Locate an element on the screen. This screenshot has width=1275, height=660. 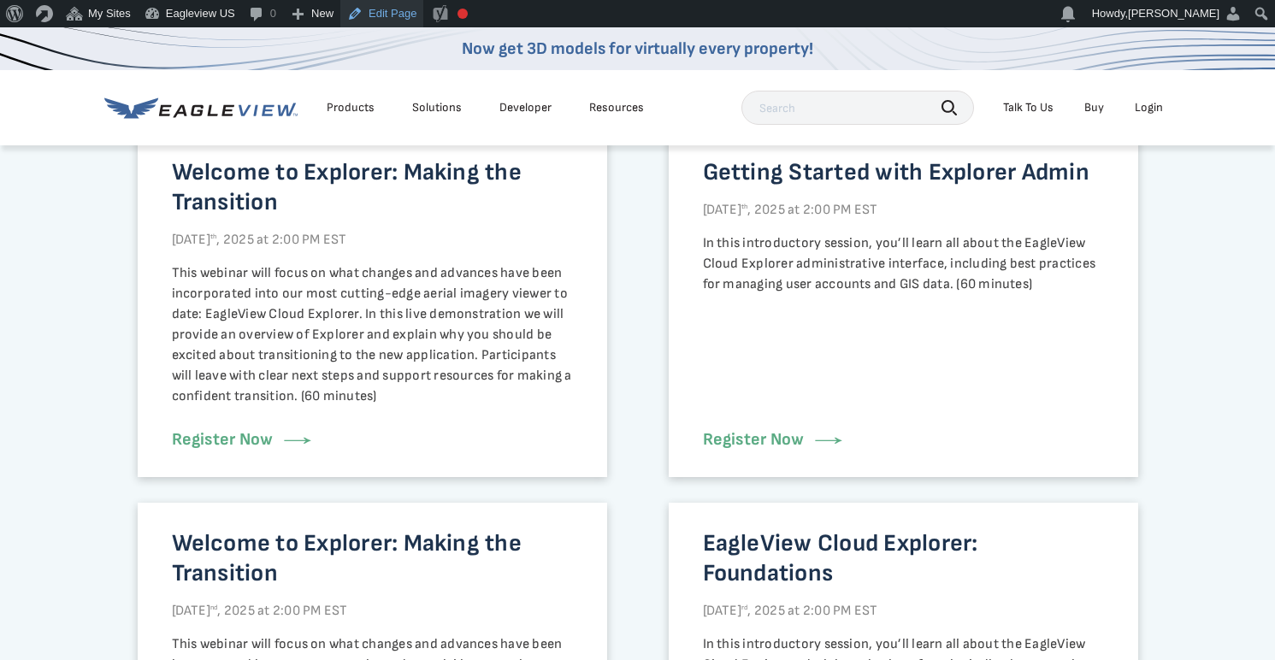
sup: nd is located at coordinates (214, 607).